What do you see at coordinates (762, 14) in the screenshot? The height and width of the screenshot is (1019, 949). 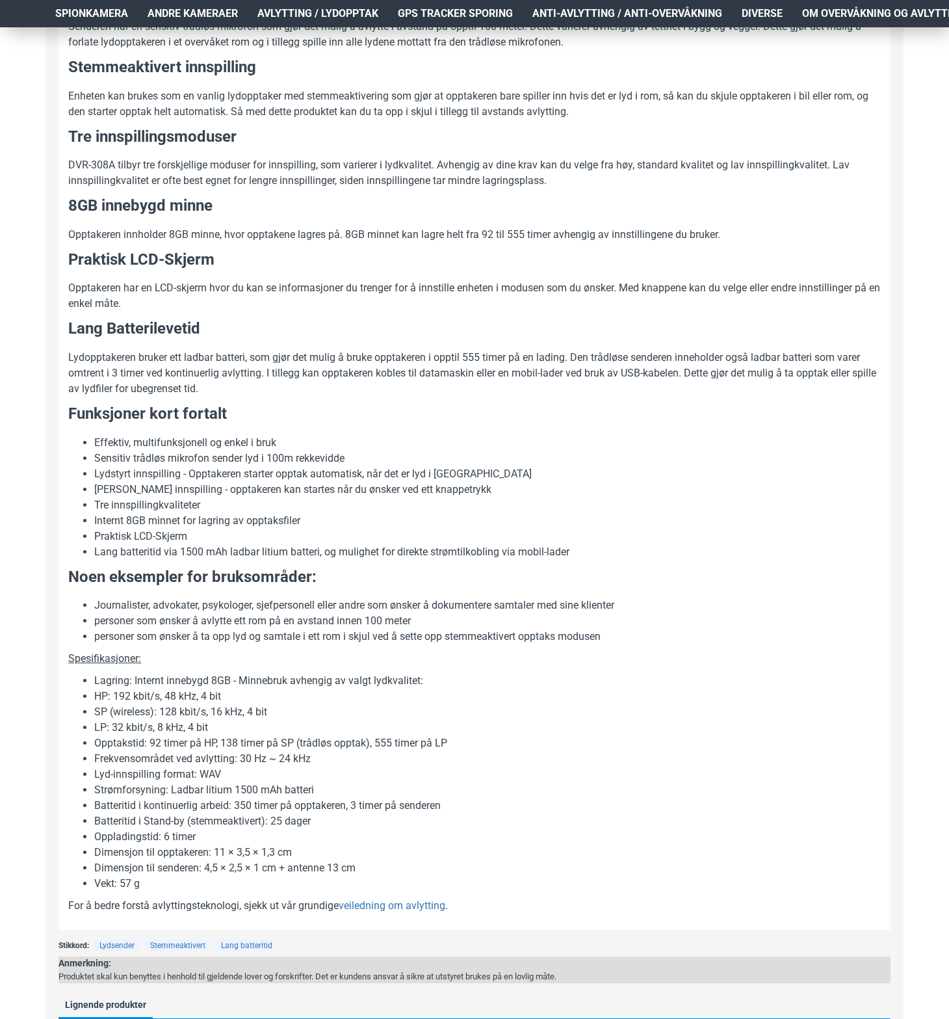 I see `span: Diverse` at bounding box center [762, 14].